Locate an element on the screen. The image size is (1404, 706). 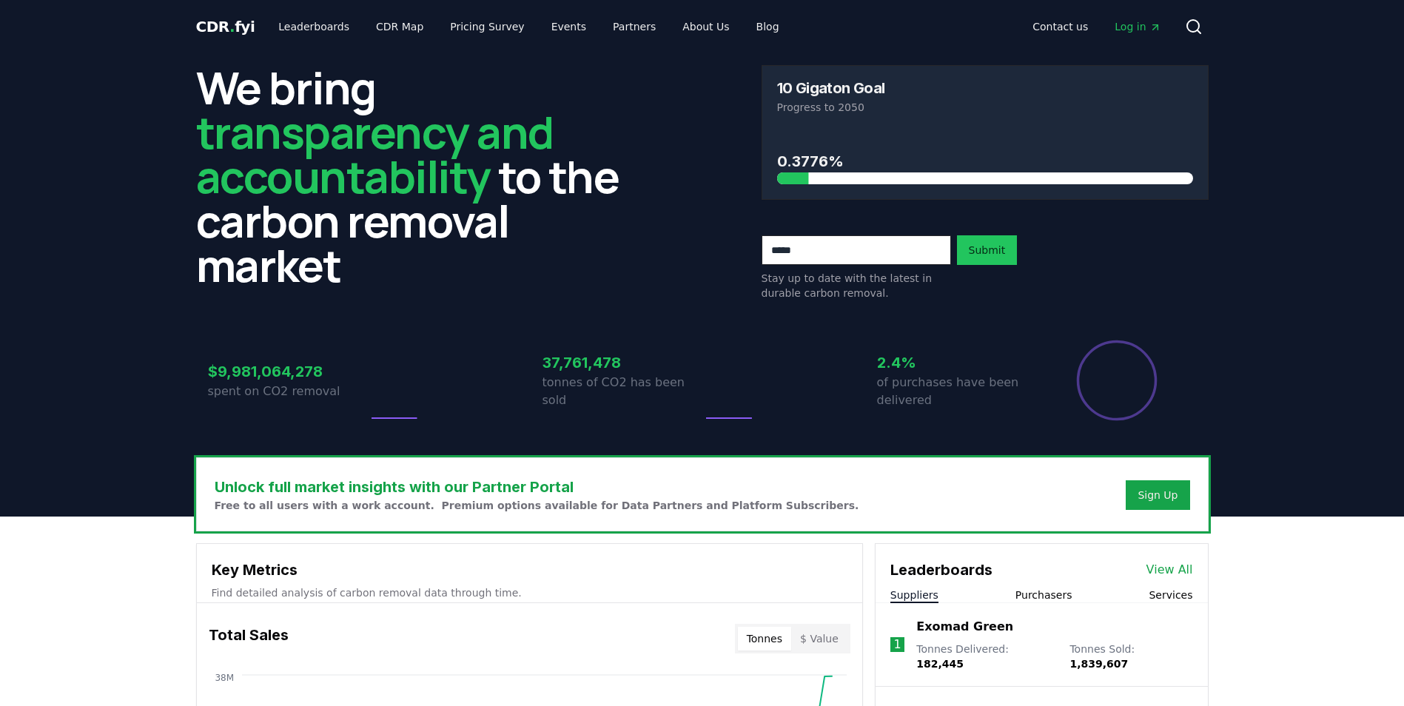
p: Tonnes Delivered : is located at coordinates (985, 657).